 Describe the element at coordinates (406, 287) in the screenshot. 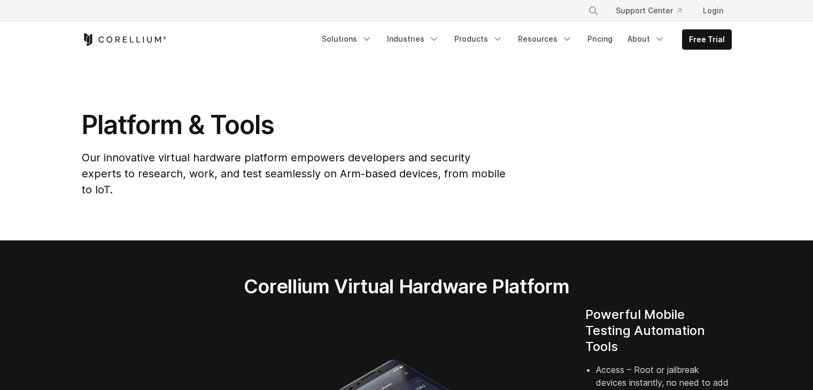

I see `h2: Corellium Virtual Hardware Platform` at that location.